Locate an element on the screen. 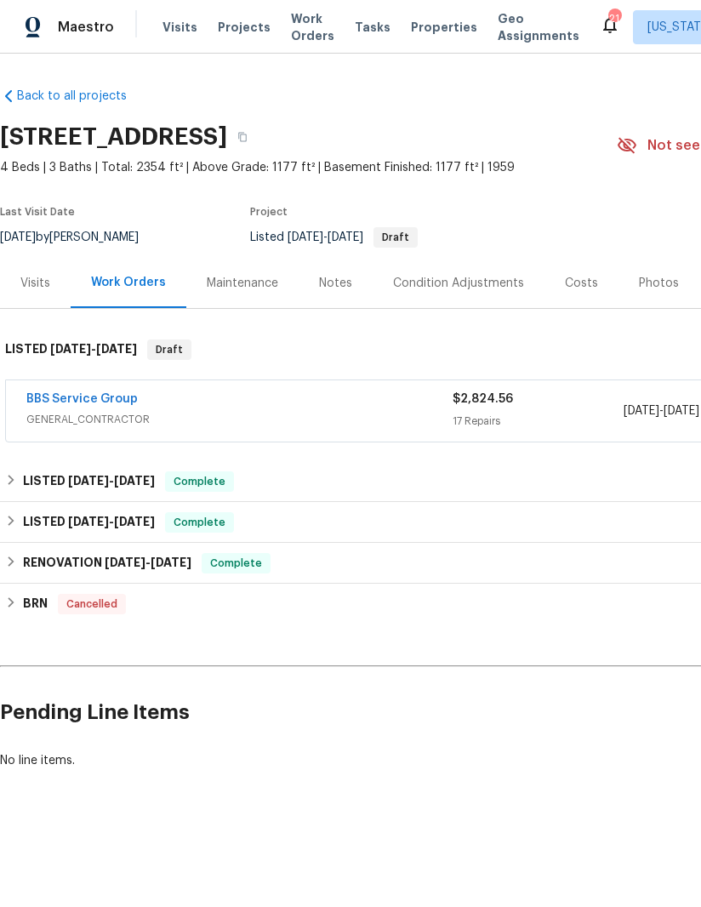 This screenshot has width=701, height=907. span: Properties is located at coordinates (444, 27).